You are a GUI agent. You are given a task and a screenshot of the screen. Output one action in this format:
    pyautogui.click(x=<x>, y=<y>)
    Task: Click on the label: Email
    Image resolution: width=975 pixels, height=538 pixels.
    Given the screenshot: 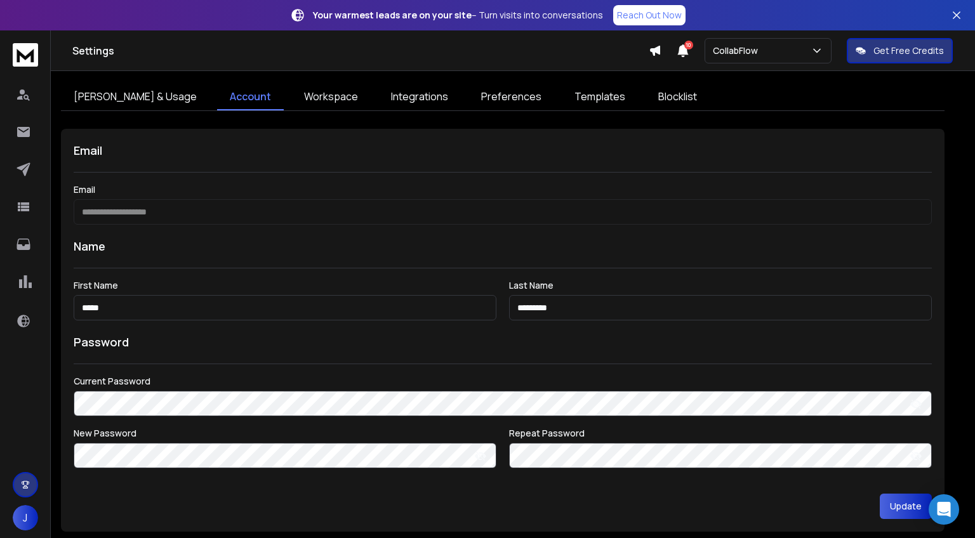 What is the action you would take?
    pyautogui.click(x=503, y=190)
    